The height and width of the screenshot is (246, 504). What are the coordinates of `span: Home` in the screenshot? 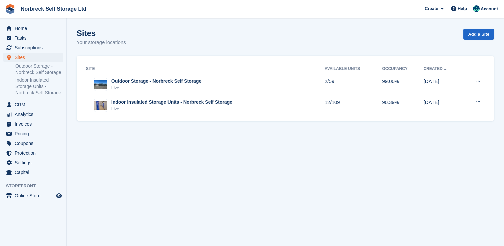 It's located at (35, 28).